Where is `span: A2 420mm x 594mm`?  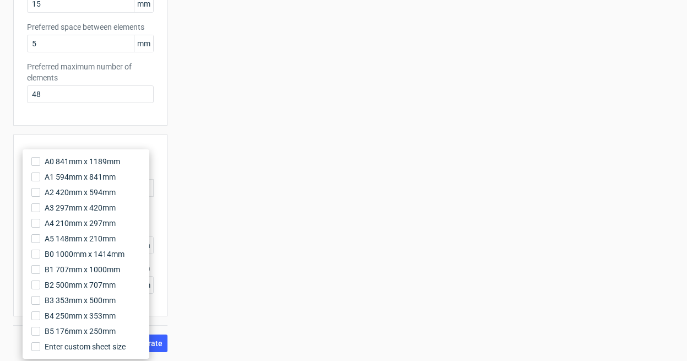
span: A2 420mm x 594mm is located at coordinates (80, 192).